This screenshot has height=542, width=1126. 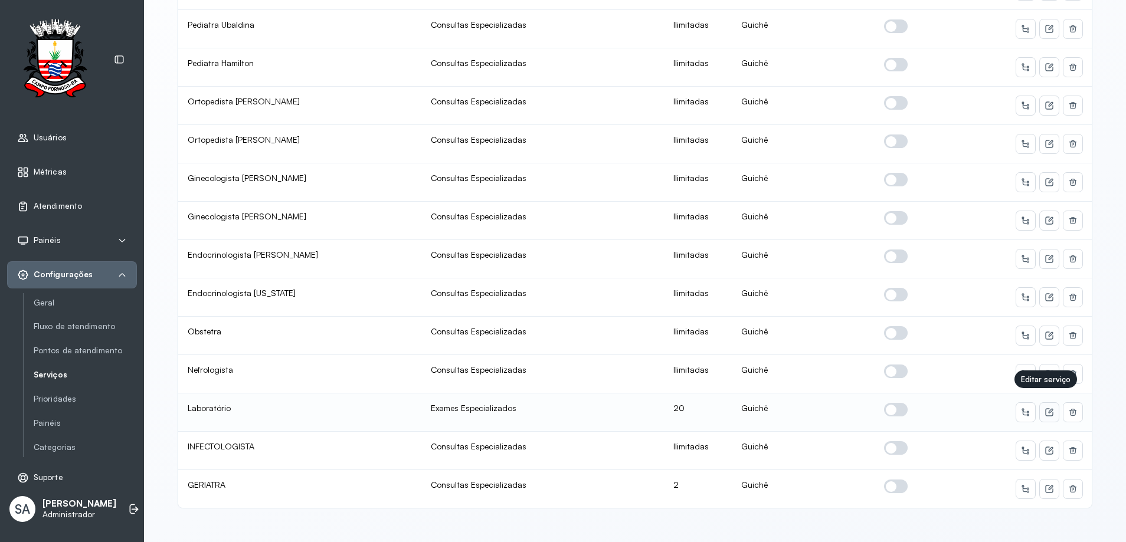 What do you see at coordinates (300, 451) in the screenshot?
I see `td: INFECTOLOGISTA` at bounding box center [300, 451].